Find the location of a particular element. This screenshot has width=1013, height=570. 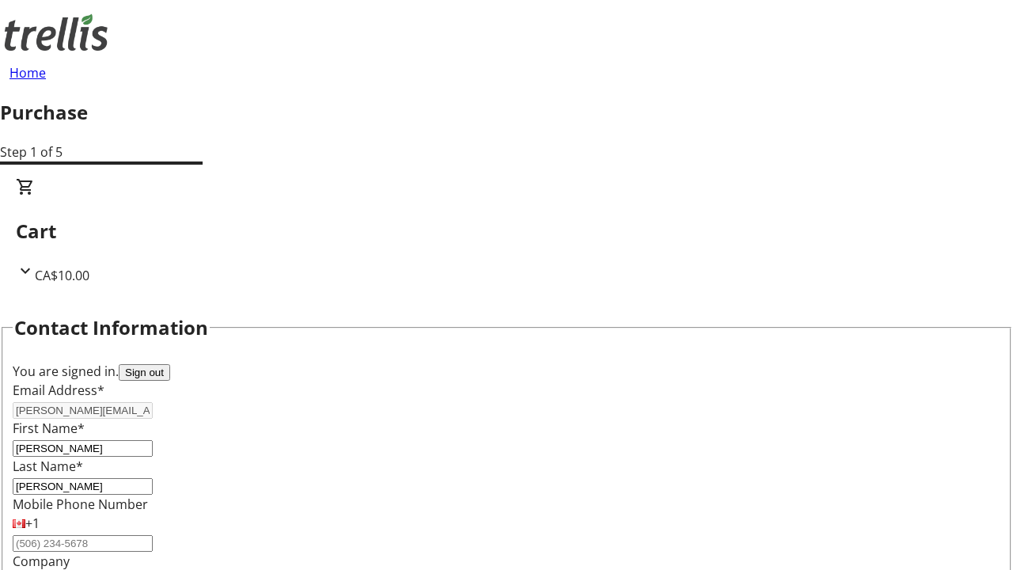

button: Sign out is located at coordinates (144, 372).